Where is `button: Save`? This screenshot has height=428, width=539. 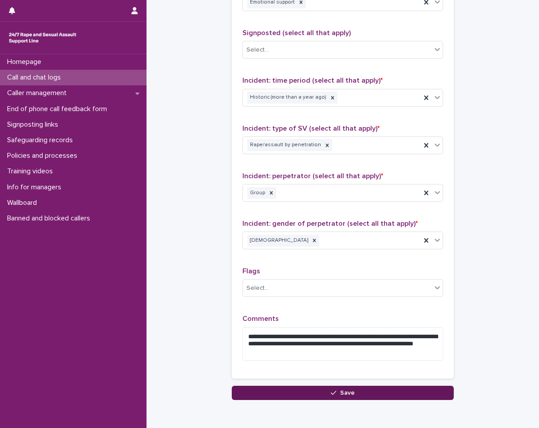 button: Save is located at coordinates (343, 392).